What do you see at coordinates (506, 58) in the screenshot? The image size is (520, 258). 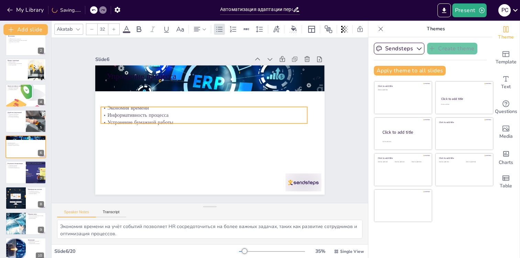 I see `div: Add ready made slides` at bounding box center [506, 58].